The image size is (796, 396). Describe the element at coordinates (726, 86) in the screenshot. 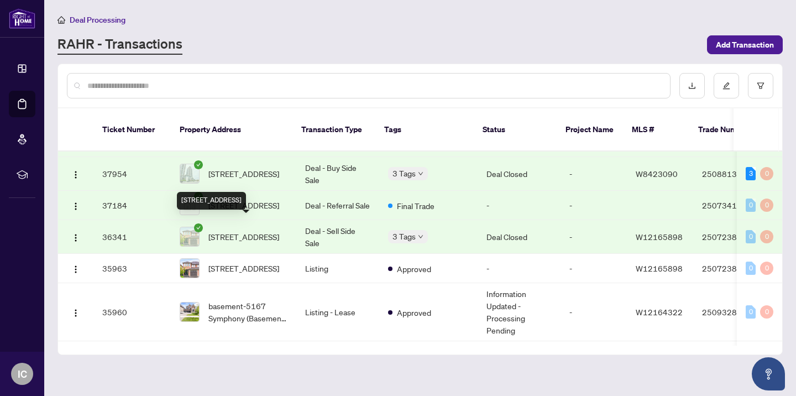

I see `button: edit` at that location.